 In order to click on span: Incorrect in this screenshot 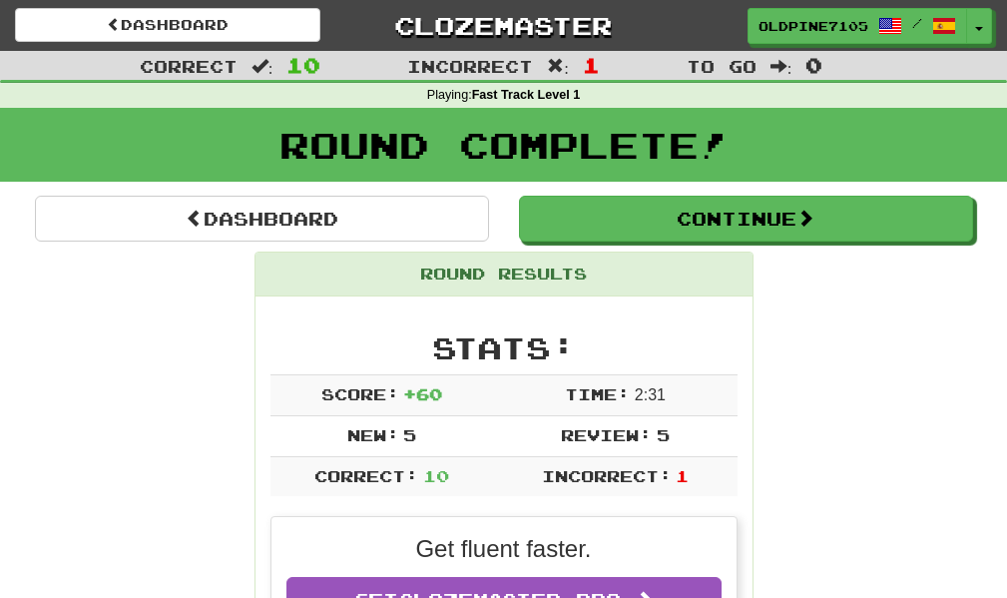, I will do `click(470, 66)`.